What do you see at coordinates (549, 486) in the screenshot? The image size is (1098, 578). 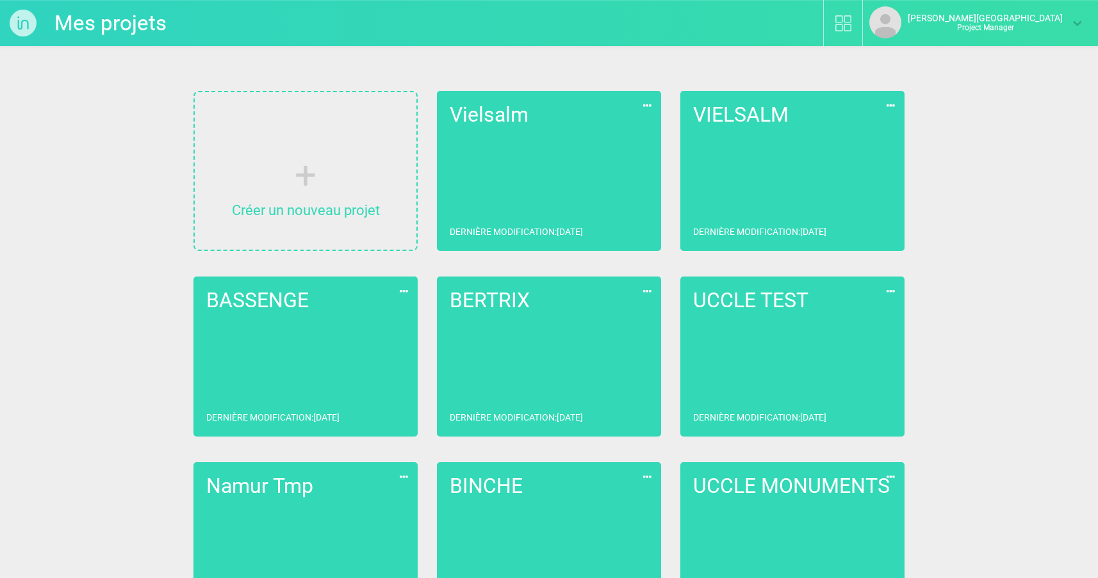 I see `h2: BINCHE` at bounding box center [549, 486].